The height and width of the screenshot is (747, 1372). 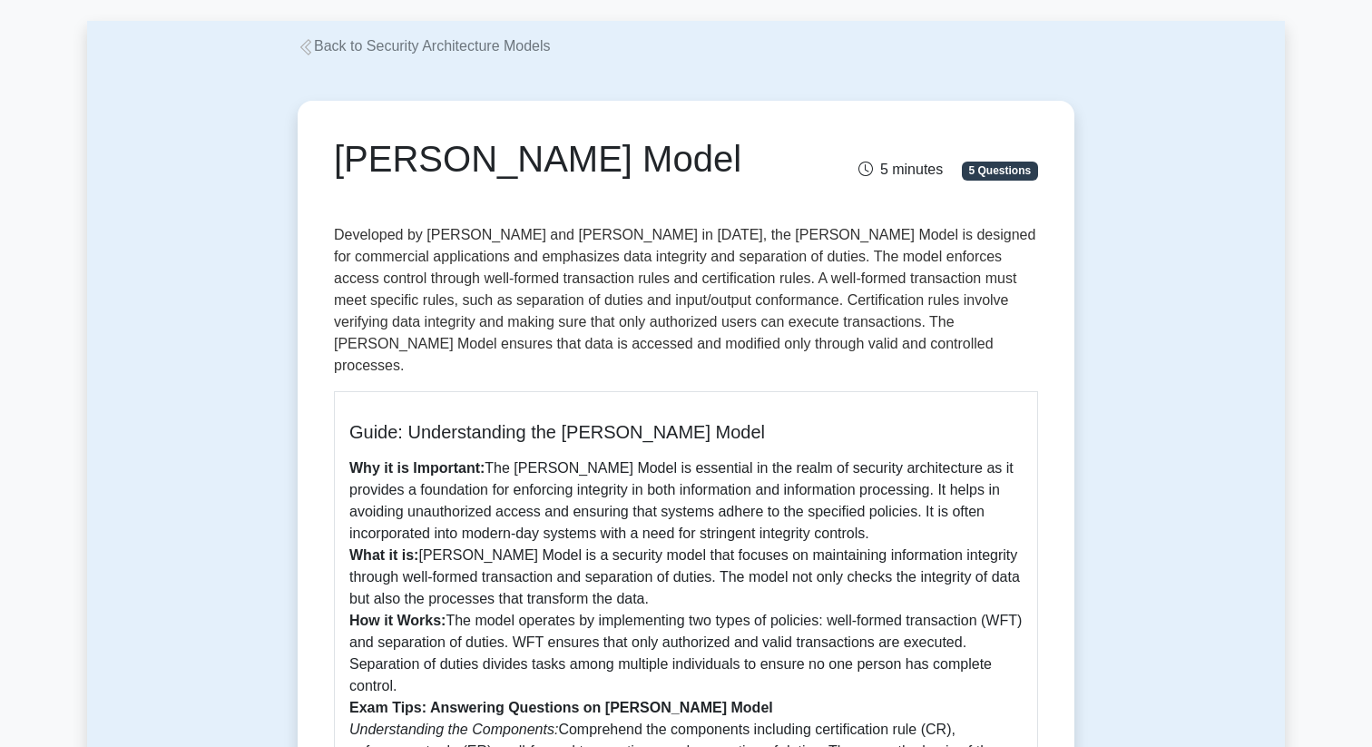 I want to click on span: 5 Questions, so click(x=1000, y=171).